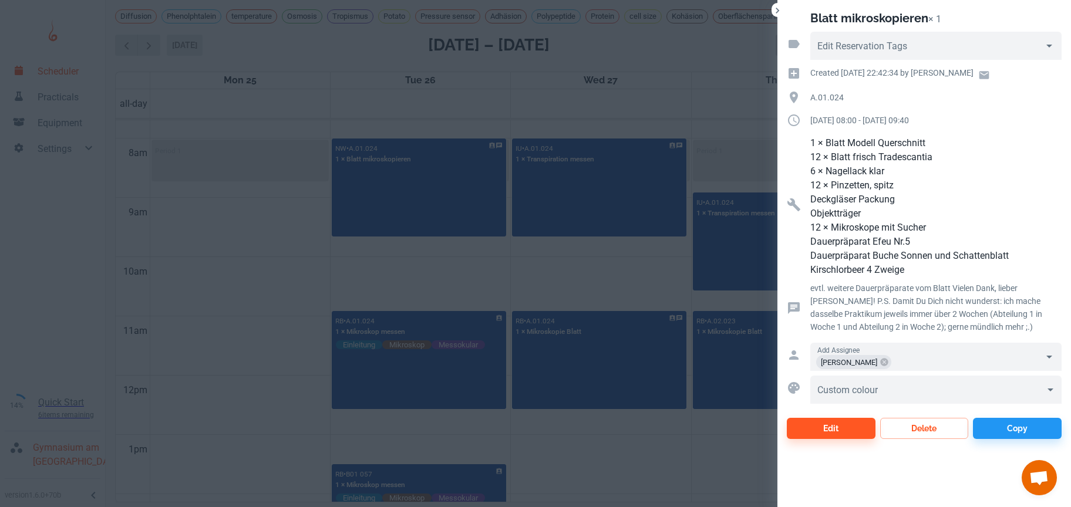 Image resolution: width=1071 pixels, height=507 pixels. I want to click on h2: Blatt mikroskopieren, so click(869, 18).